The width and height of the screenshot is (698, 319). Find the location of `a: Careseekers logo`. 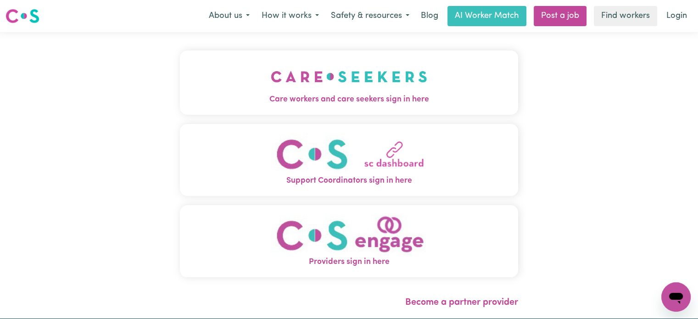

a: Careseekers logo is located at coordinates (22, 16).